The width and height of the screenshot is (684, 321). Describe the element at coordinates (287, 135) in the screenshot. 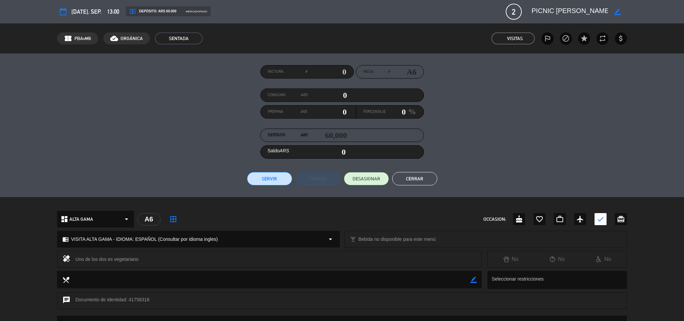

I see `label: Depósito` at that location.